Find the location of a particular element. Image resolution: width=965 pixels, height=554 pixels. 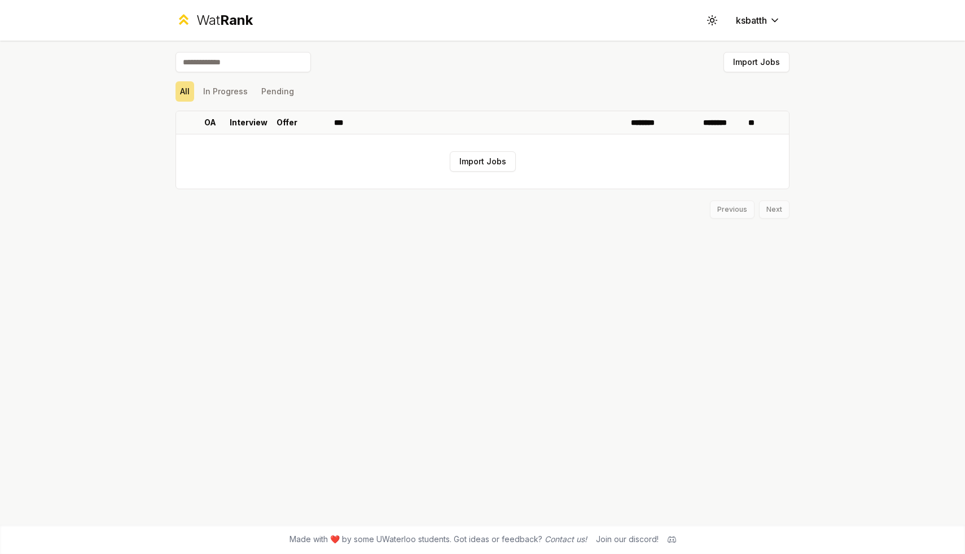

button: ksbatth is located at coordinates (758, 20).